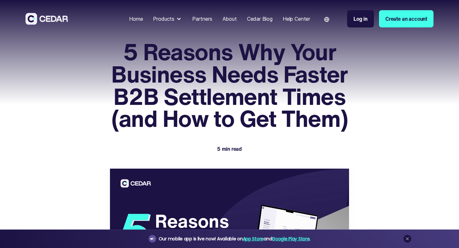  I want to click on div: Cedar Blog, so click(260, 19).